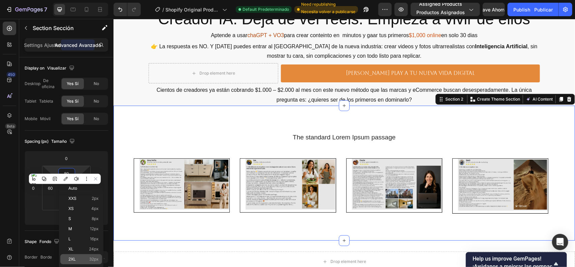 The width and height of the screenshot is (575, 267). What do you see at coordinates (94, 239) in the screenshot?
I see `span: 16px` at bounding box center [94, 239].